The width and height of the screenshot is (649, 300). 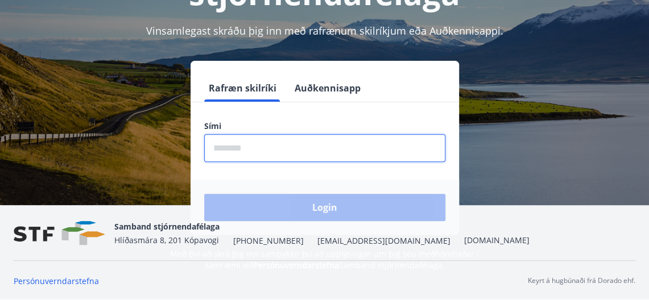 What do you see at coordinates (324, 259) in the screenshot?
I see `span: Með því að skrá þig inn samþykkir þú að upplýsingar um þig séu meðhöndlaðar í samræmi við Samband...` at bounding box center [324, 259].